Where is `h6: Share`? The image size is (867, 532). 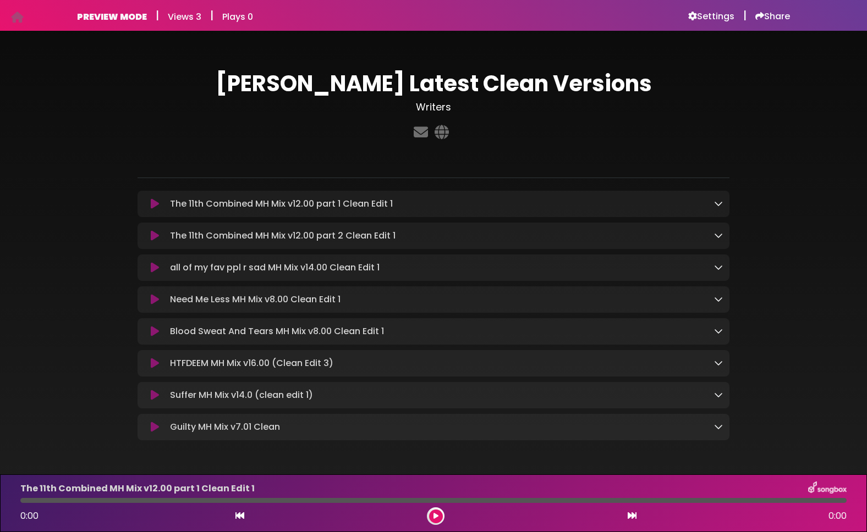
h6: Share is located at coordinates (772, 16).